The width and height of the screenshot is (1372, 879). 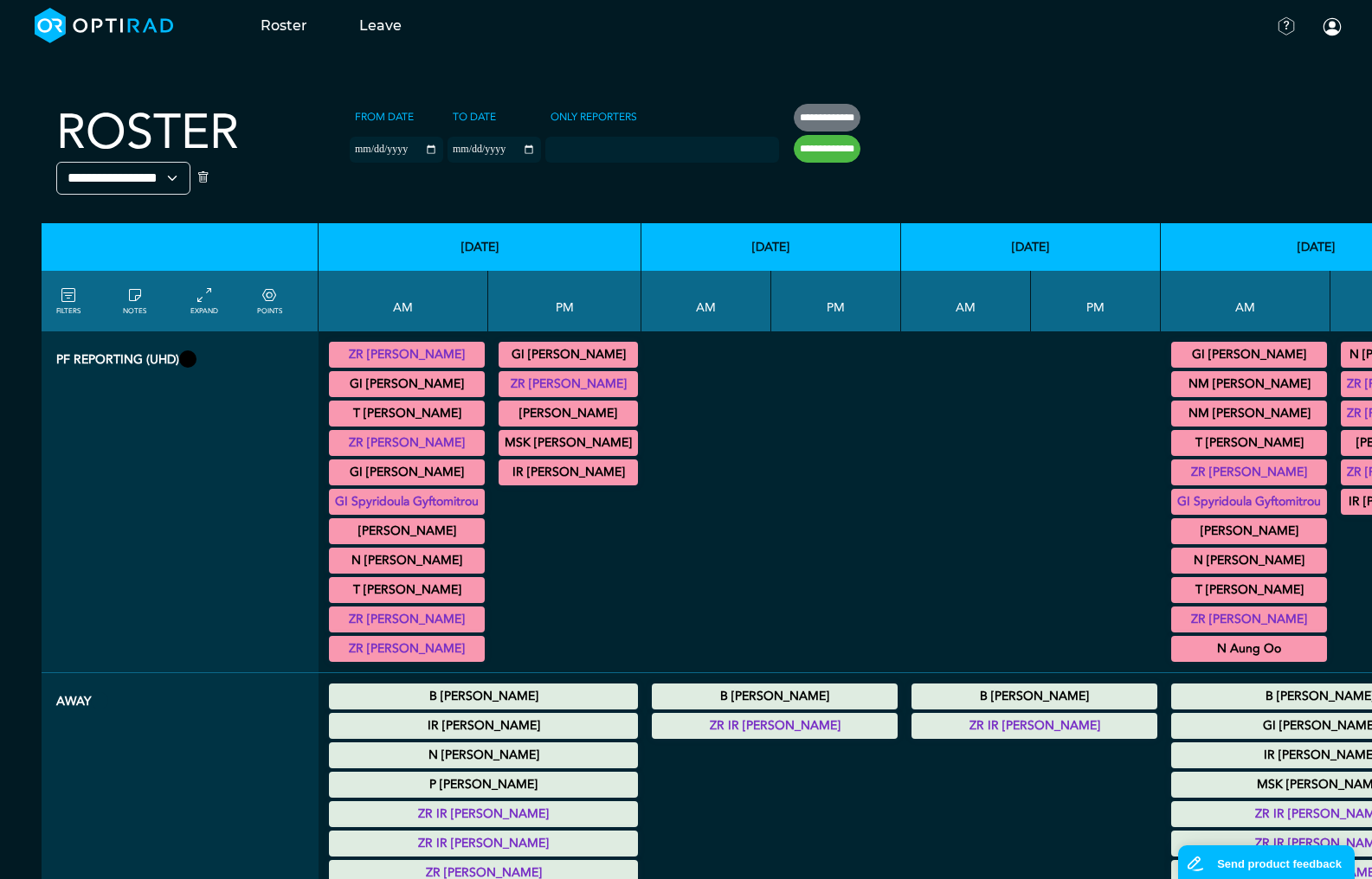 I want to click on input: null, so click(x=590, y=147).